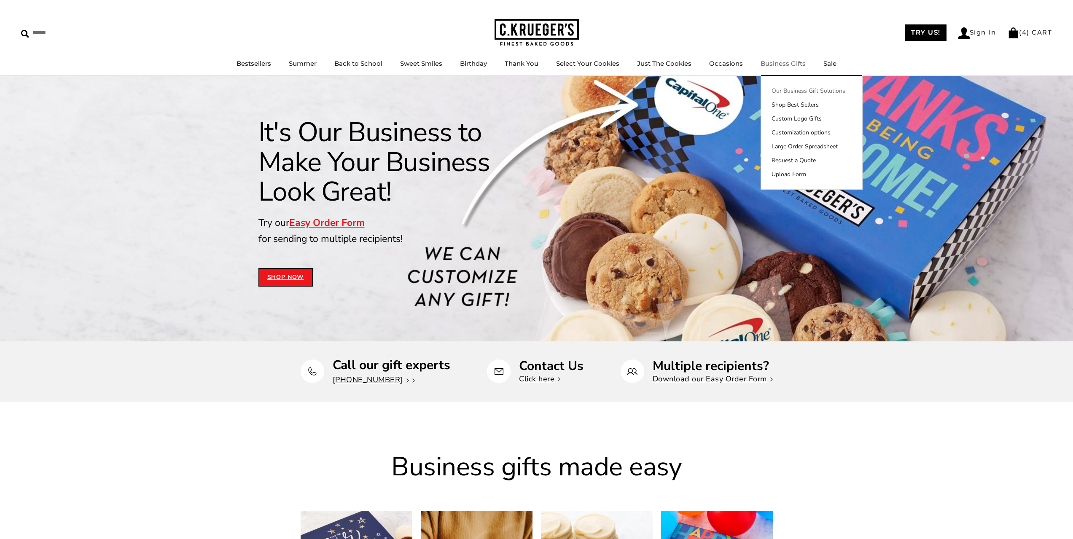 This screenshot has width=1073, height=539. What do you see at coordinates (391, 365) in the screenshot?
I see `p: Call our gift experts` at bounding box center [391, 365].